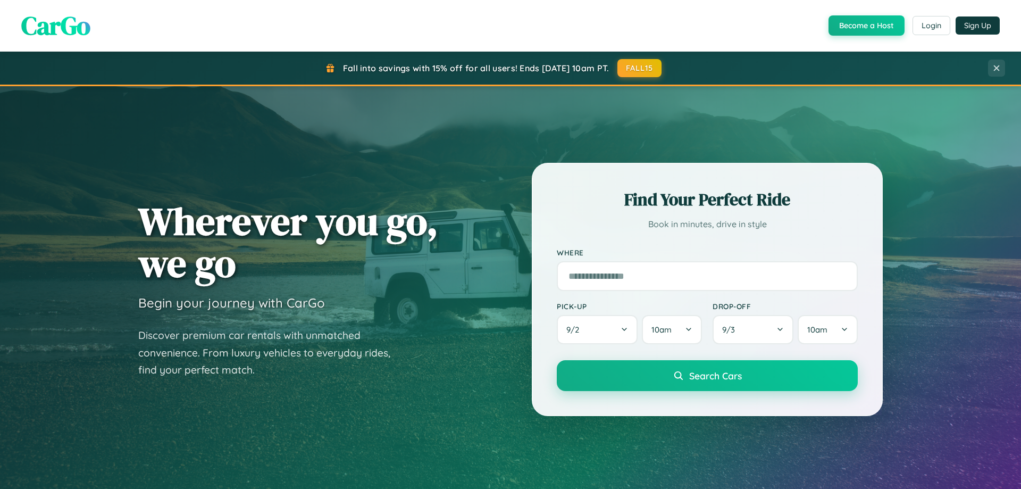  I want to click on label: Drop-off, so click(785, 306).